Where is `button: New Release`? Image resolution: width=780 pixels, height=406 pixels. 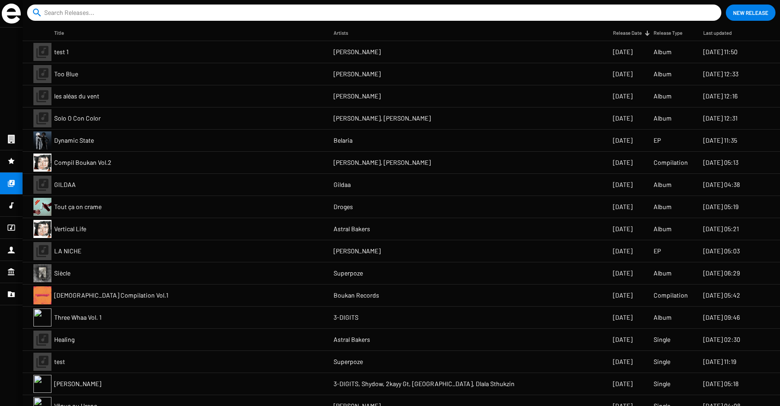
button: New Release is located at coordinates (751, 13).